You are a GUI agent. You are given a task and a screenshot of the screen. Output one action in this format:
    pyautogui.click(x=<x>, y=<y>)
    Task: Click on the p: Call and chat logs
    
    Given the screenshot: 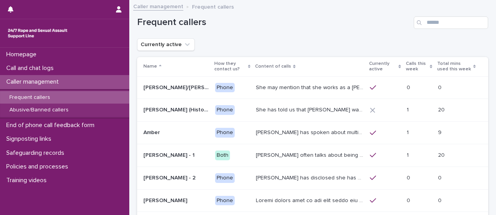 What is the action you would take?
    pyautogui.click(x=31, y=68)
    